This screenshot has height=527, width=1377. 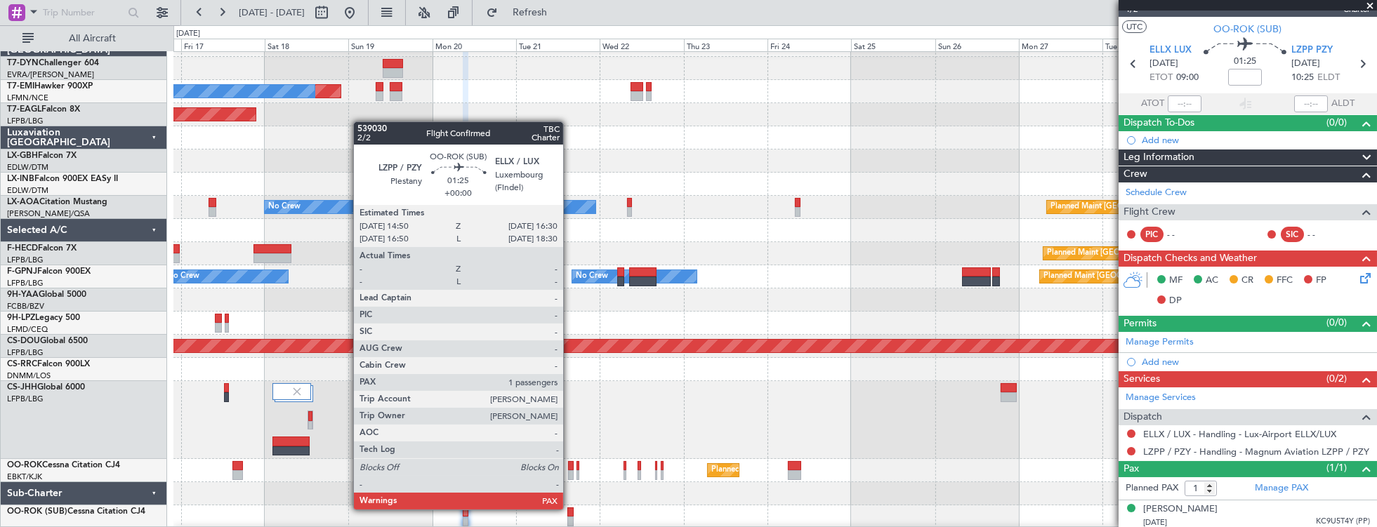 What do you see at coordinates (223, 45) in the screenshot?
I see `div: Fri 17` at bounding box center [223, 45].